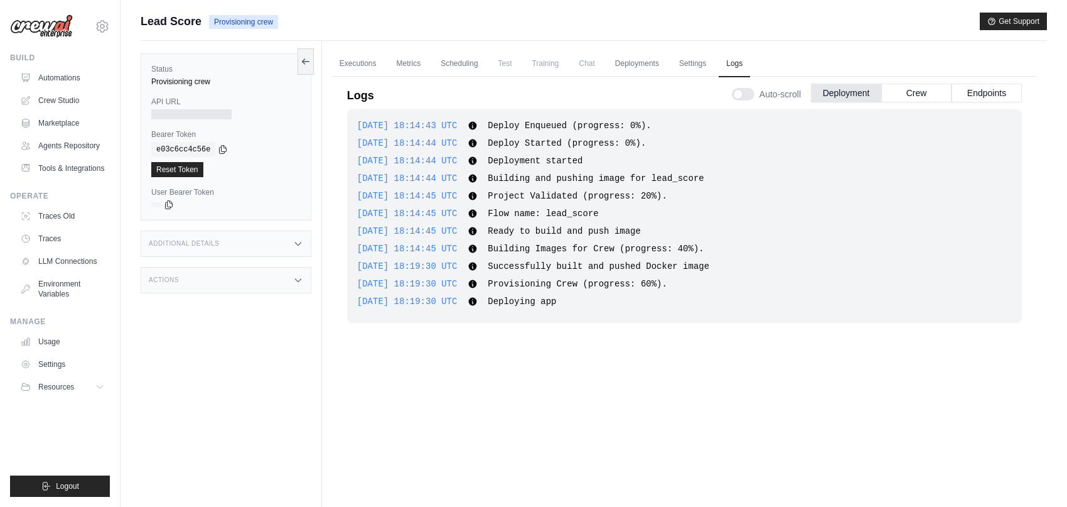 The width and height of the screenshot is (1067, 507). I want to click on button: Deployment, so click(846, 93).